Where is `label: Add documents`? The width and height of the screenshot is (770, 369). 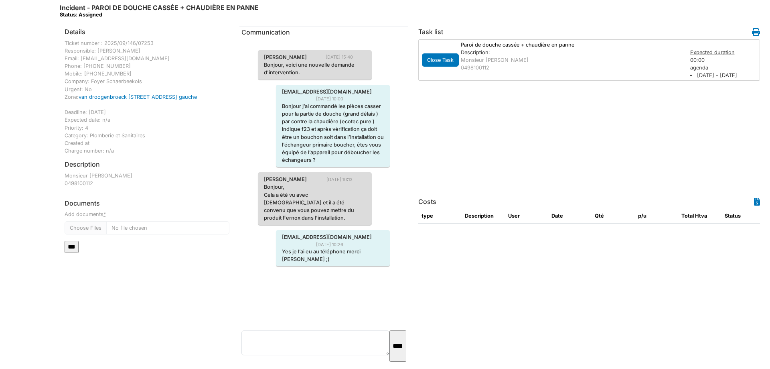 label: Add documents is located at coordinates (85, 214).